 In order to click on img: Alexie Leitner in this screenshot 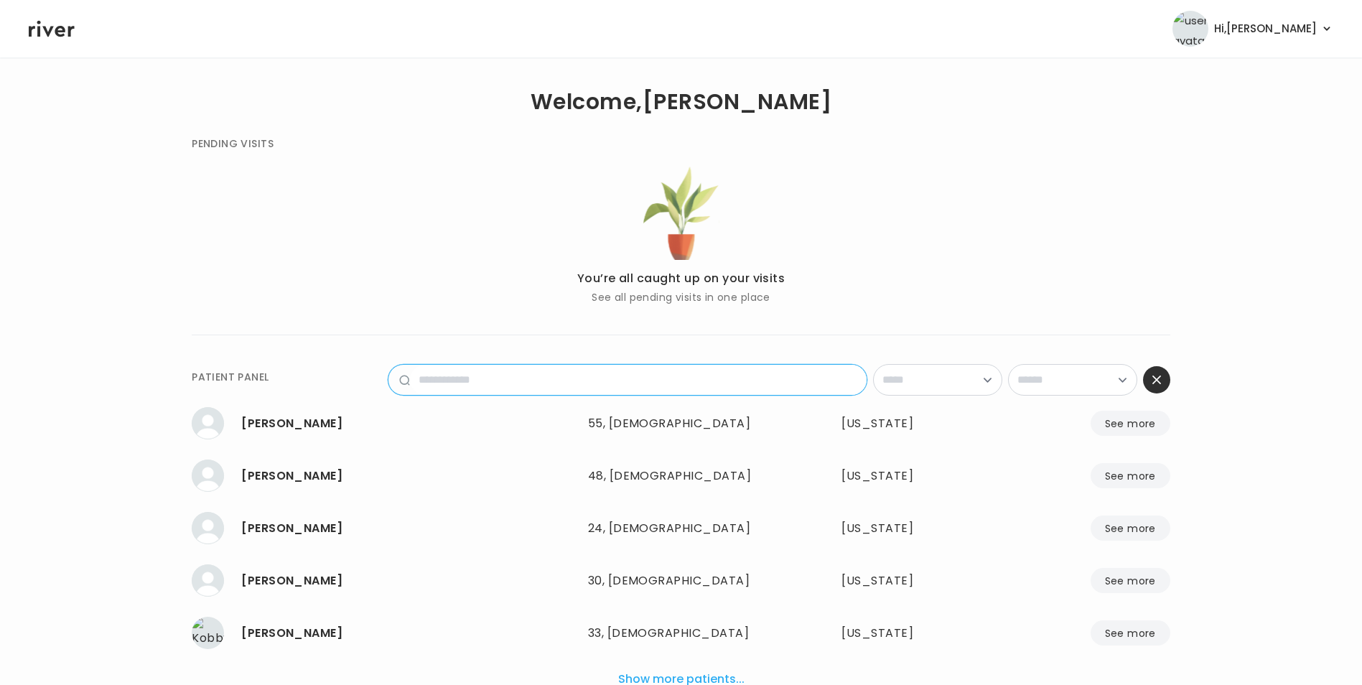, I will do `click(207, 475)`.